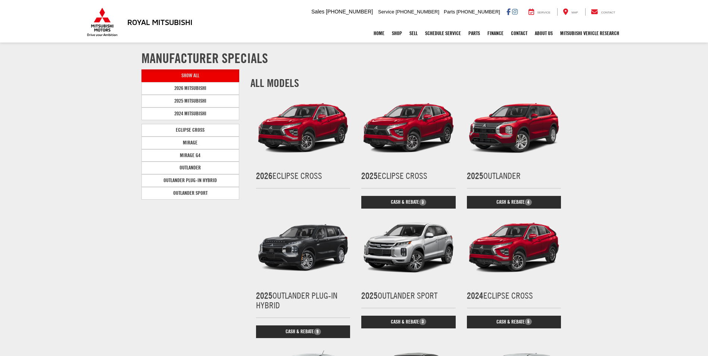  What do you see at coordinates (508, 12) in the screenshot?
I see `a: Facebook: Click to visit our Facebook page` at bounding box center [508, 12].